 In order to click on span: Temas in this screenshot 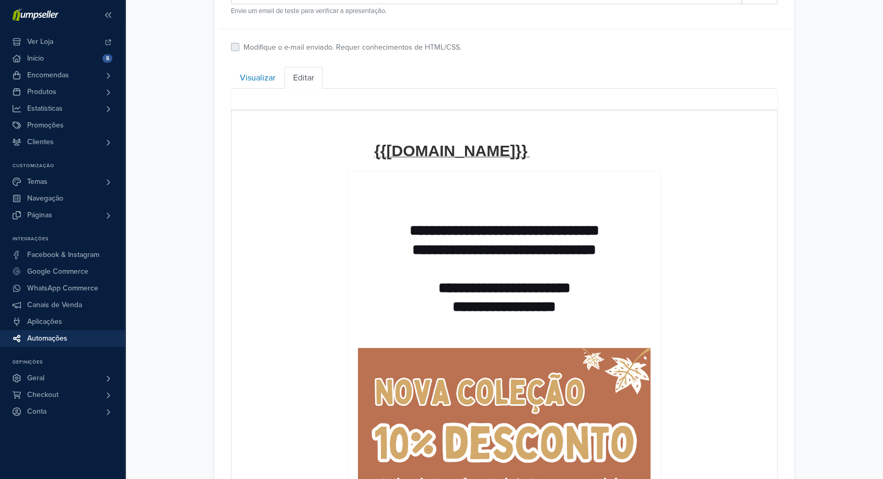, I will do `click(37, 182)`.